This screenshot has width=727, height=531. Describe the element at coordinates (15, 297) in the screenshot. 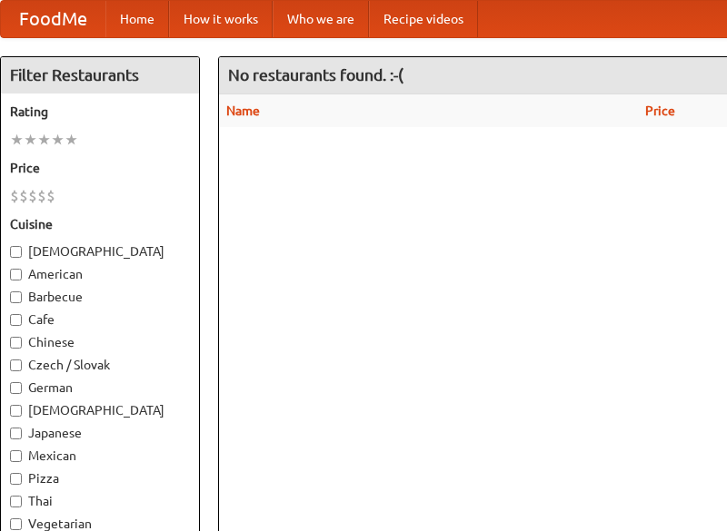

I see `input: Barbecue` at that location.